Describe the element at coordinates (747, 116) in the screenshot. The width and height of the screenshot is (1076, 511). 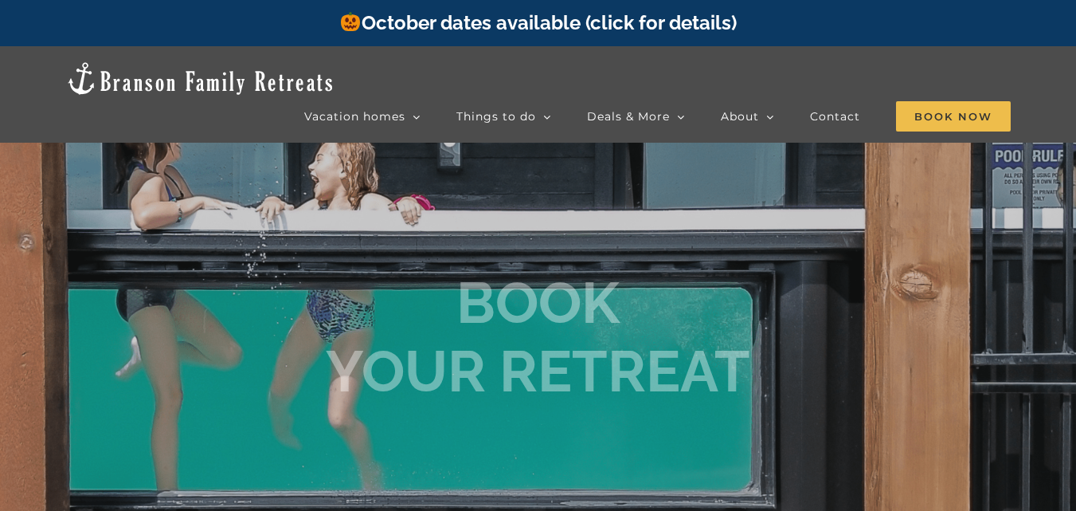
I see `a: About` at that location.